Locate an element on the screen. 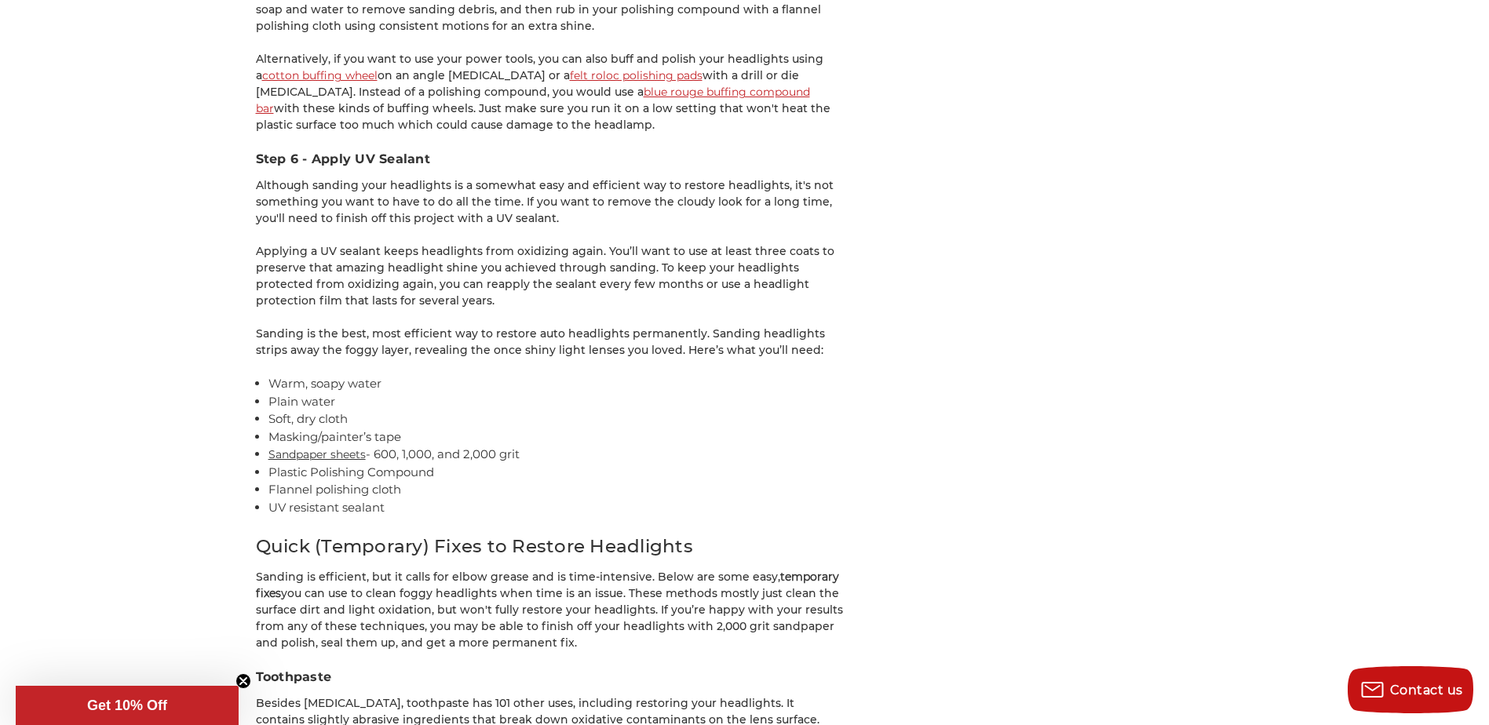  button: Contact us is located at coordinates (1410, 690).